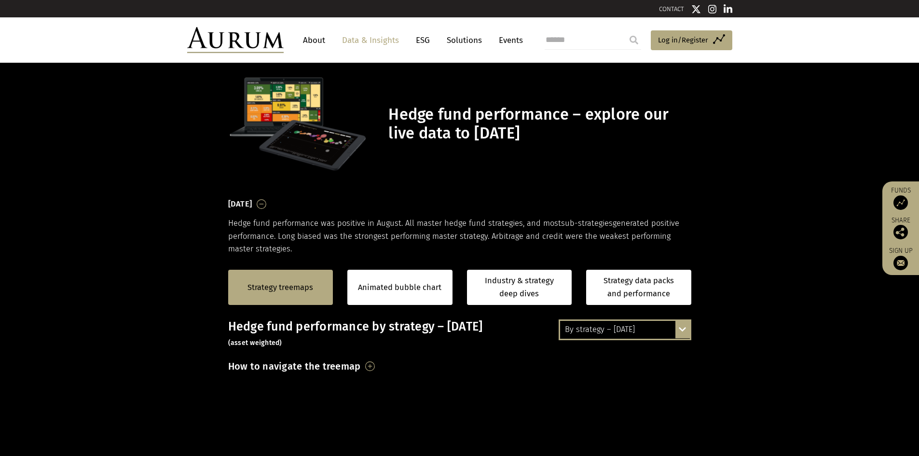 This screenshot has height=456, width=919. Describe the element at coordinates (294, 366) in the screenshot. I see `h3: How to navigate the treemap` at that location.